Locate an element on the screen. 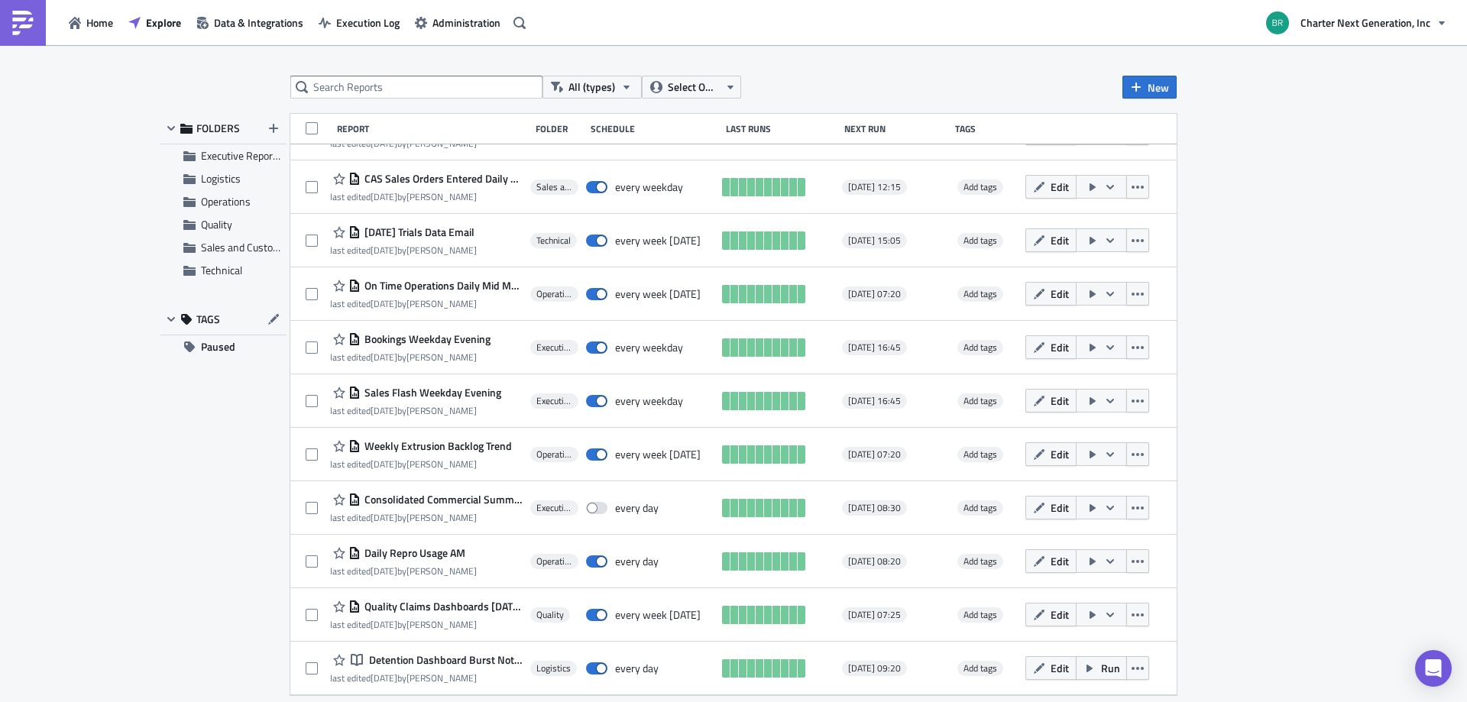  span: Charter Next Generation, Inc is located at coordinates (1365, 22).